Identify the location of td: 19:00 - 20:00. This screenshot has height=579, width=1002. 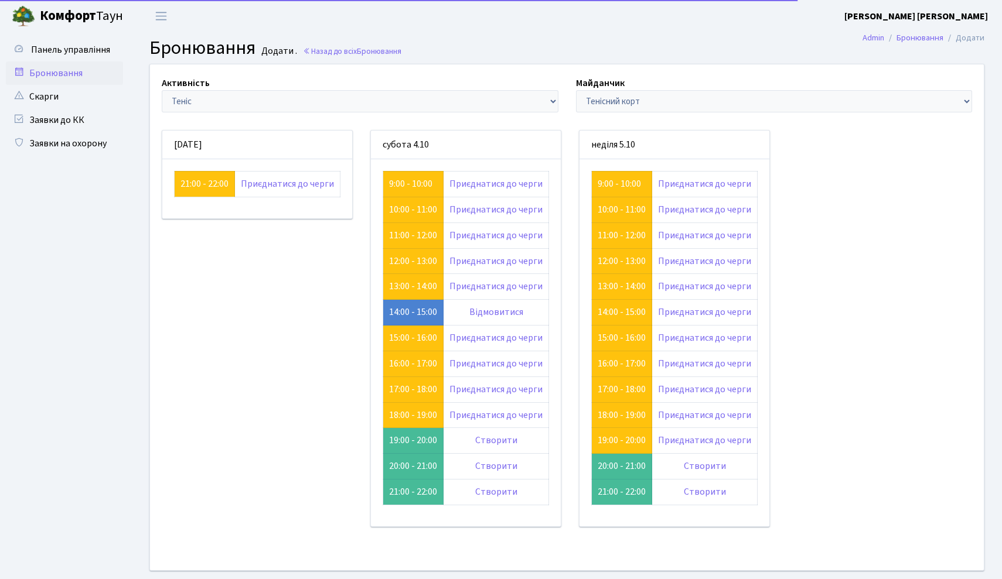
(413, 441).